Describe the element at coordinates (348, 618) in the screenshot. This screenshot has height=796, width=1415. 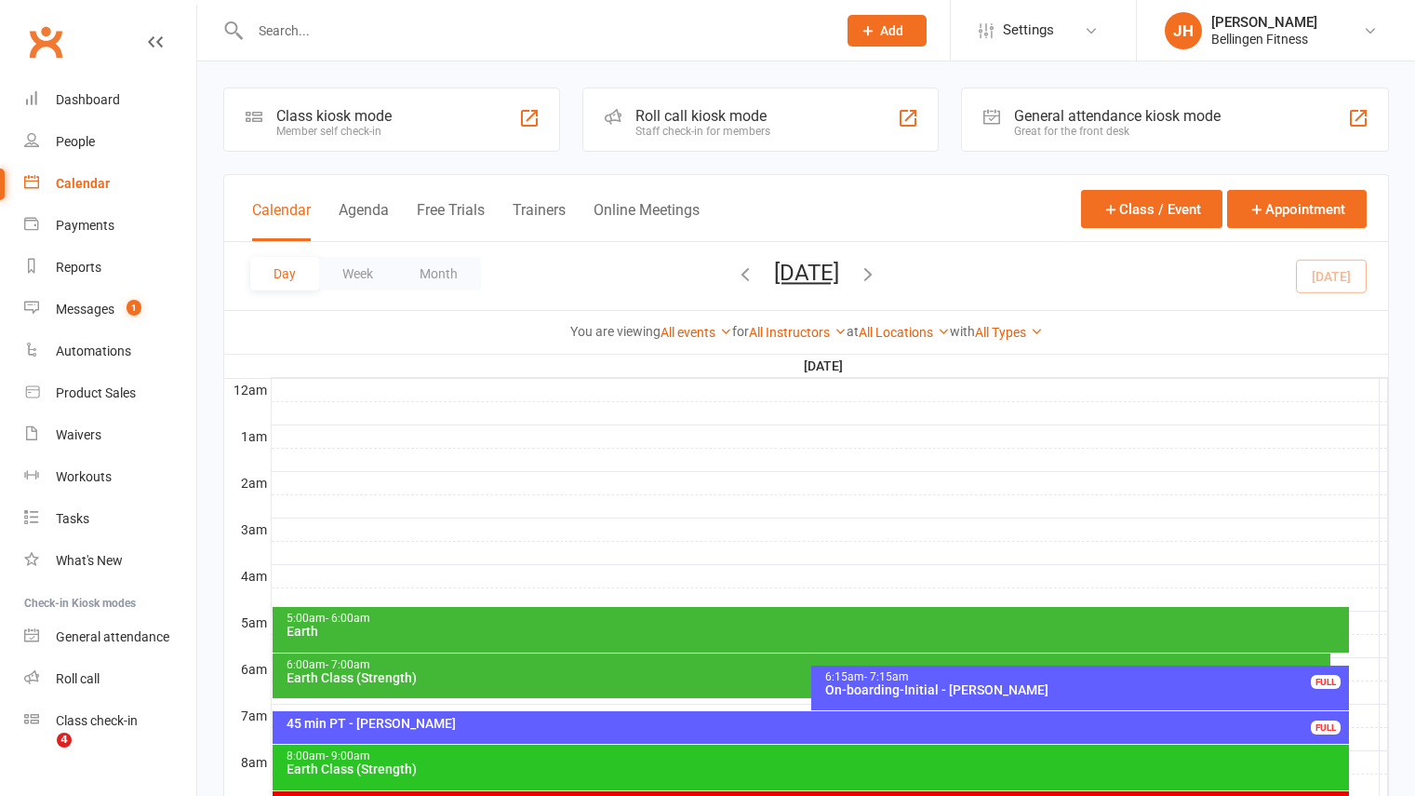
I see `span: - 6:00am` at that location.